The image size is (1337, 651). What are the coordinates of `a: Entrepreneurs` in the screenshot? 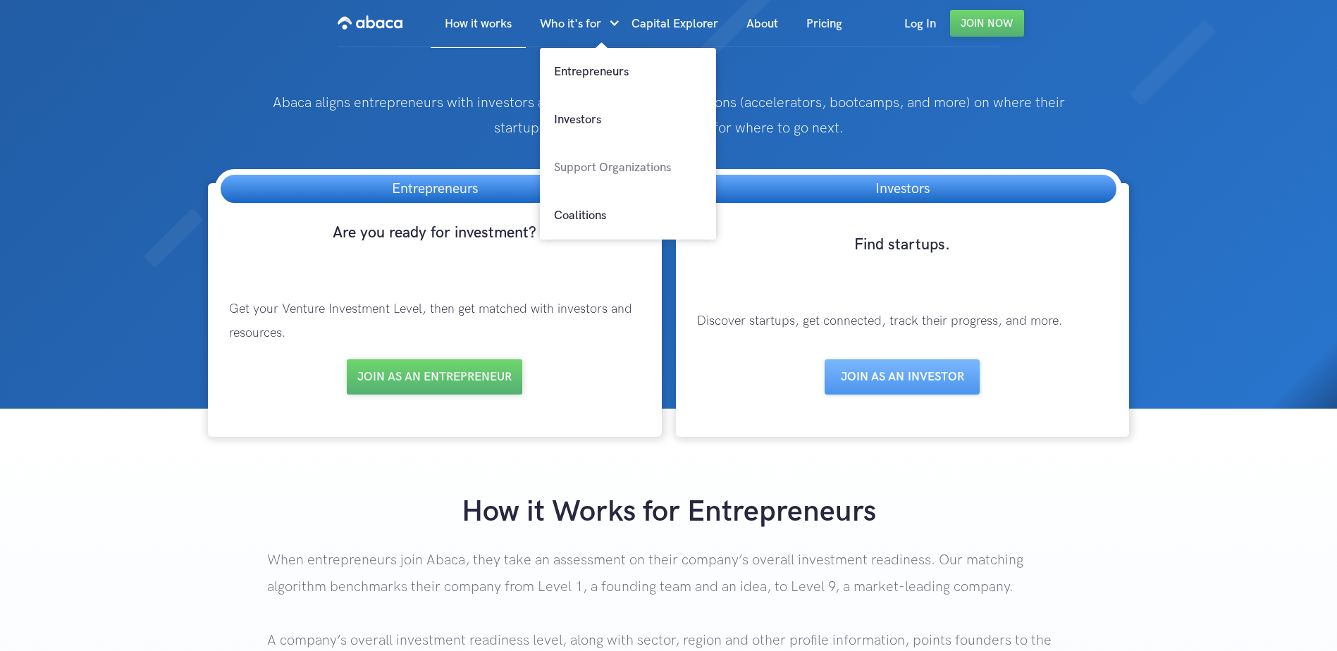 It's located at (628, 72).